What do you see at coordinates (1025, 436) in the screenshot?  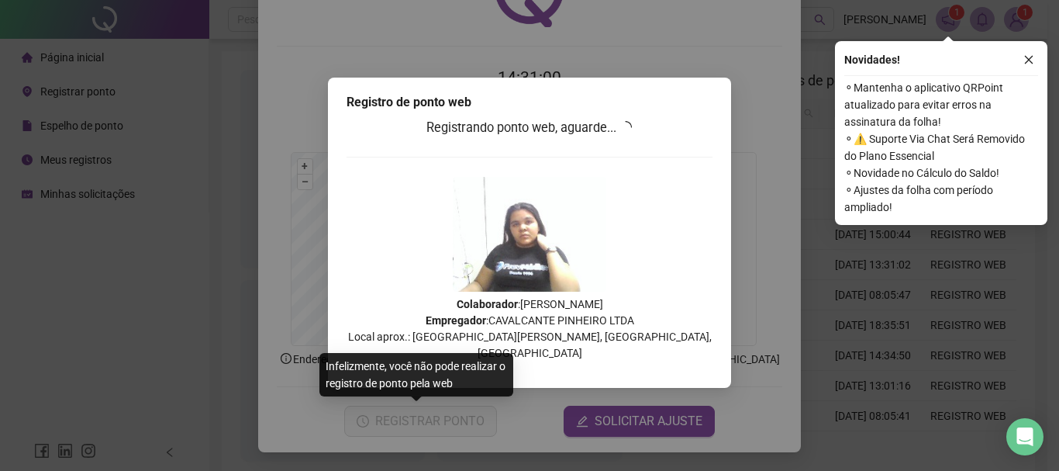 I see `div: Open Intercom Messenger` at bounding box center [1025, 436].